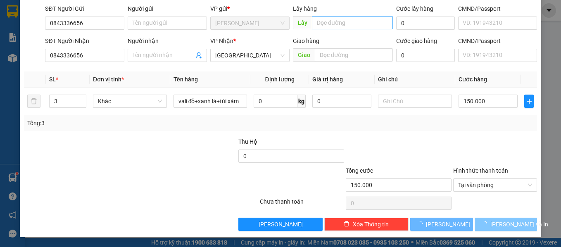 Image resolution: width=561 pixels, height=247 pixels. I want to click on label: Cước lấy hàng, so click(415, 9).